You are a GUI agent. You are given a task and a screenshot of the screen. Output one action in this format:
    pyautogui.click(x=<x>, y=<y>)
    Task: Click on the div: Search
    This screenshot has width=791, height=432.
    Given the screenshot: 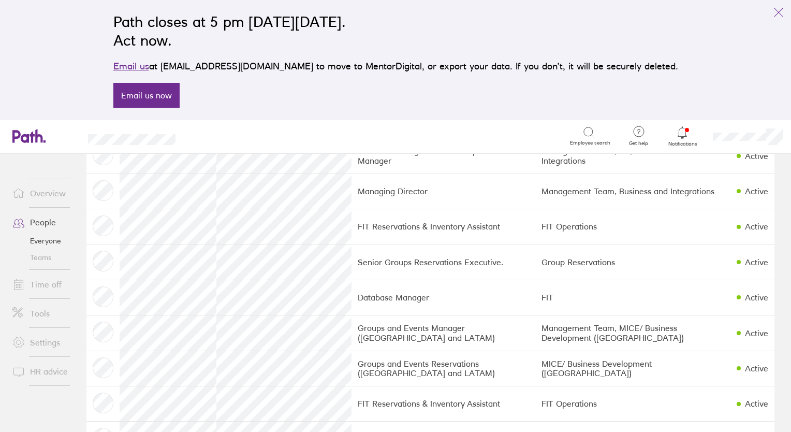 What is the action you would take?
    pyautogui.click(x=216, y=136)
    